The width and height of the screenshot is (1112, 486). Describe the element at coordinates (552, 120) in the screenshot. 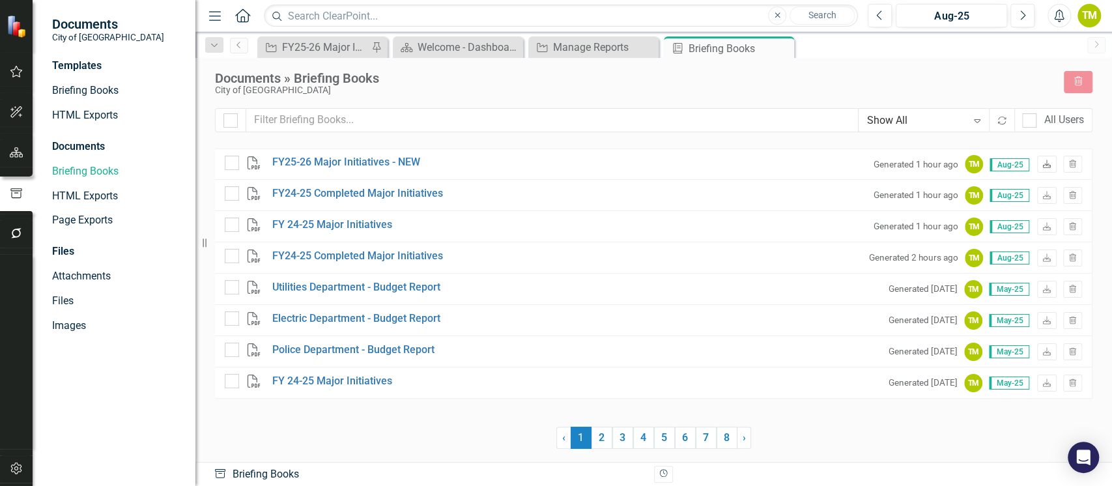

I see `input: Filter Briefing Books...` at that location.